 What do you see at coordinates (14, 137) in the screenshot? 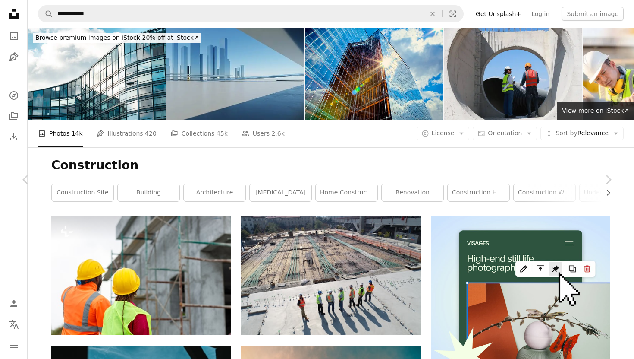
I see `a: Download History` at bounding box center [14, 137].